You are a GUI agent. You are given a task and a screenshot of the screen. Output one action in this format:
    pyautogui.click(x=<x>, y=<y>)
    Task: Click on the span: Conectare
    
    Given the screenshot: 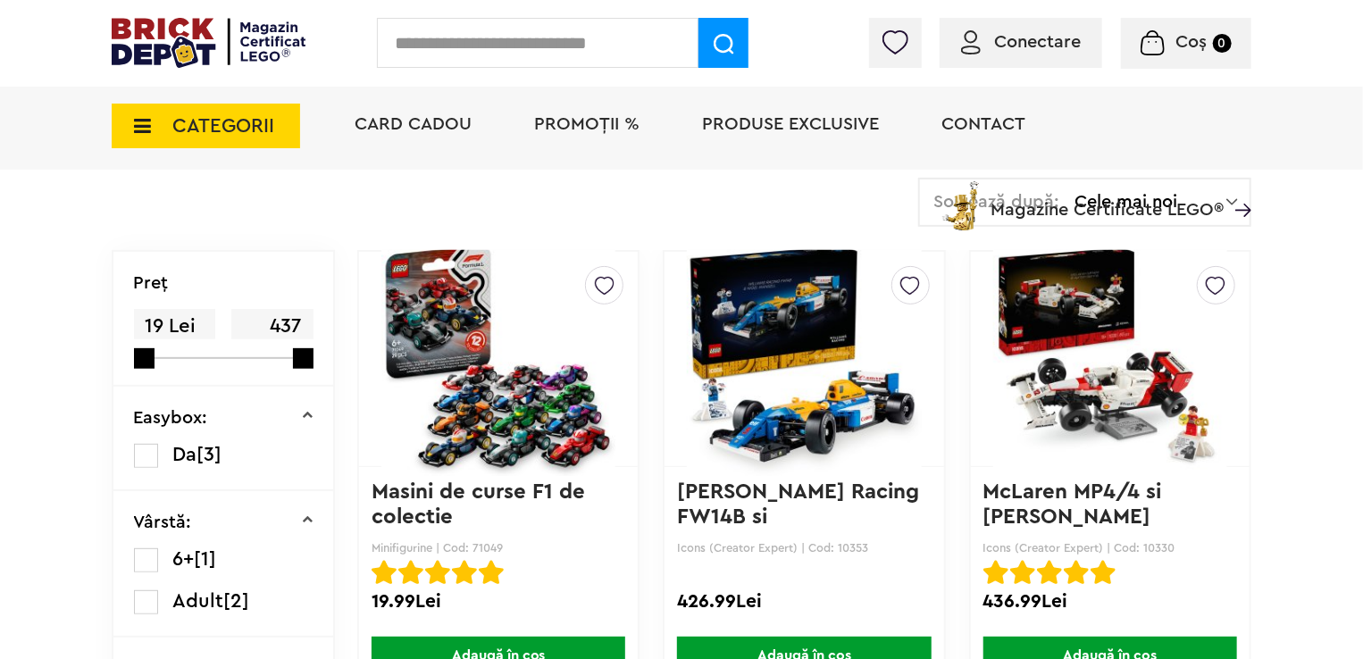 What is the action you would take?
    pyautogui.click(x=1037, y=42)
    